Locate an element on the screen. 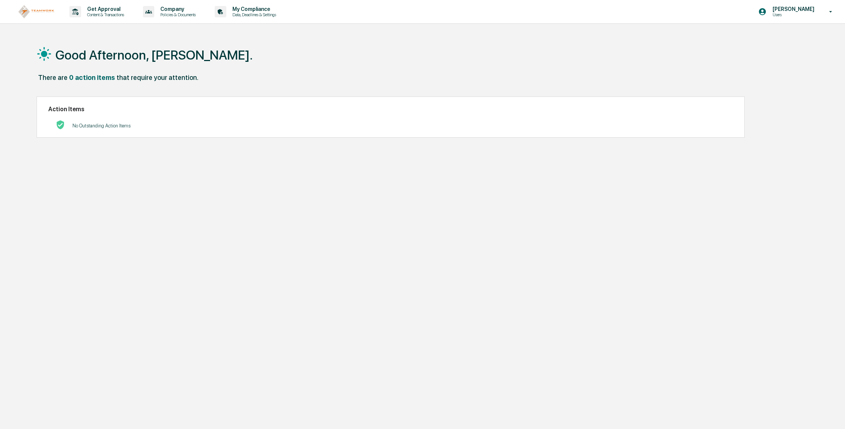 Image resolution: width=845 pixels, height=429 pixels. h2: Action Items is located at coordinates (390, 109).